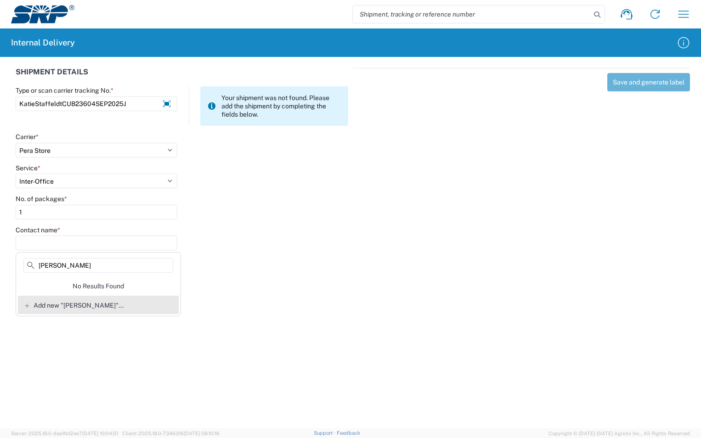 The image size is (701, 438). I want to click on input: Shipment, tracking or reference number, so click(472, 14).